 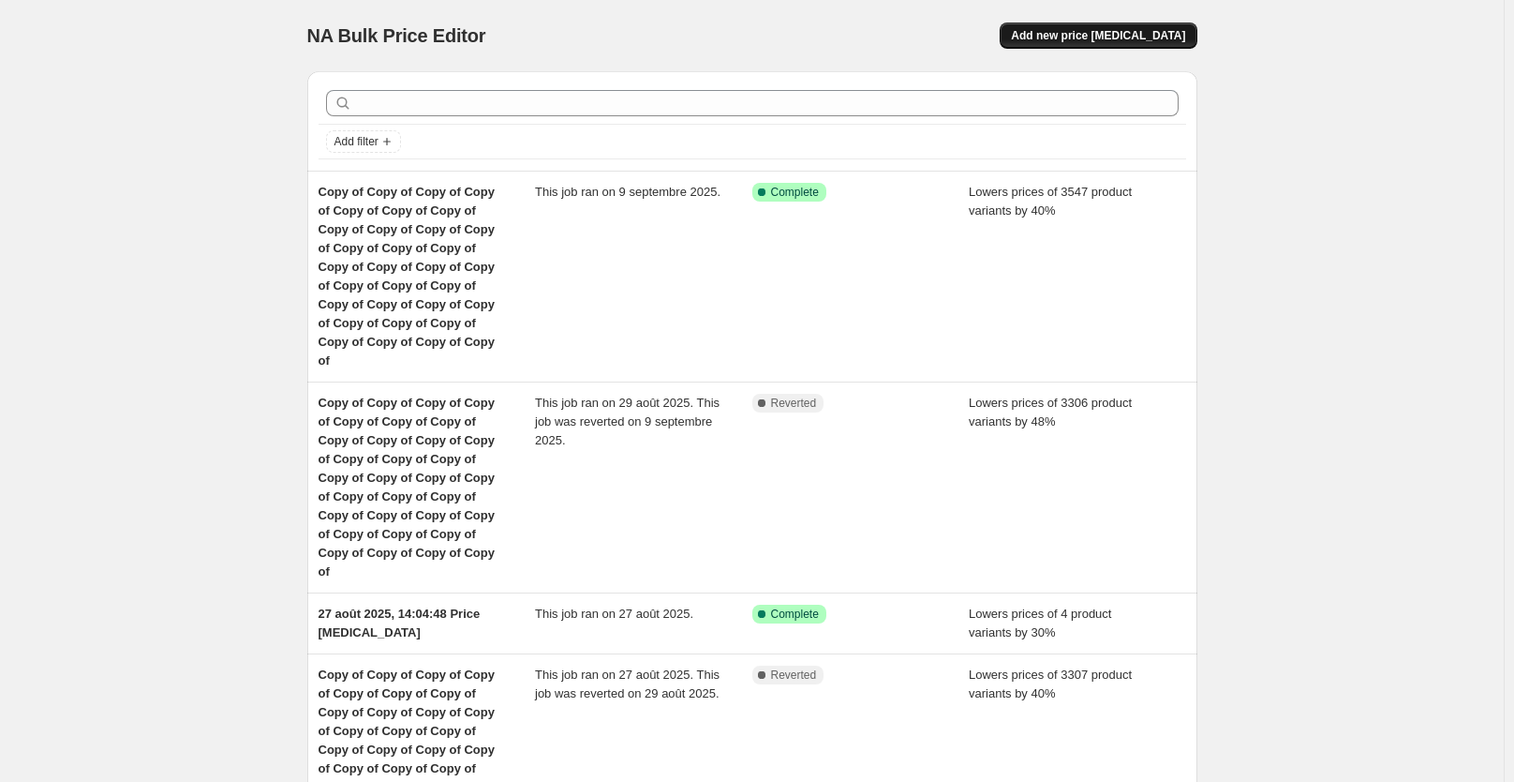 I want to click on span: NA Bulk Price Editor, so click(x=396, y=36).